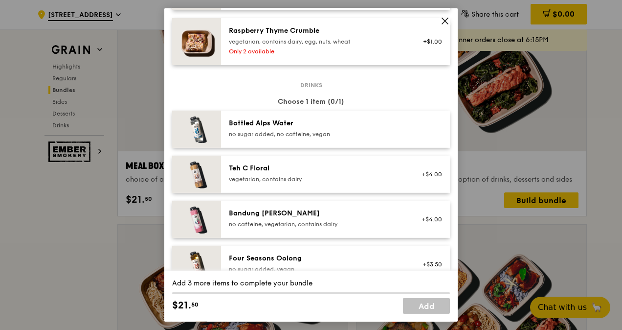  I want to click on div: no caffeine, vegetarian, contains dairy, so click(316, 224).